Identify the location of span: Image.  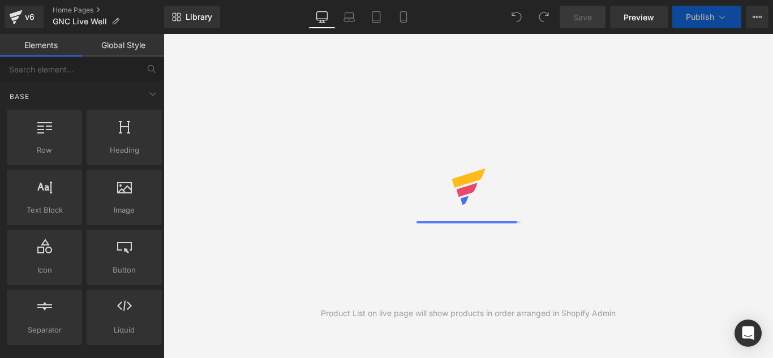
(124, 210).